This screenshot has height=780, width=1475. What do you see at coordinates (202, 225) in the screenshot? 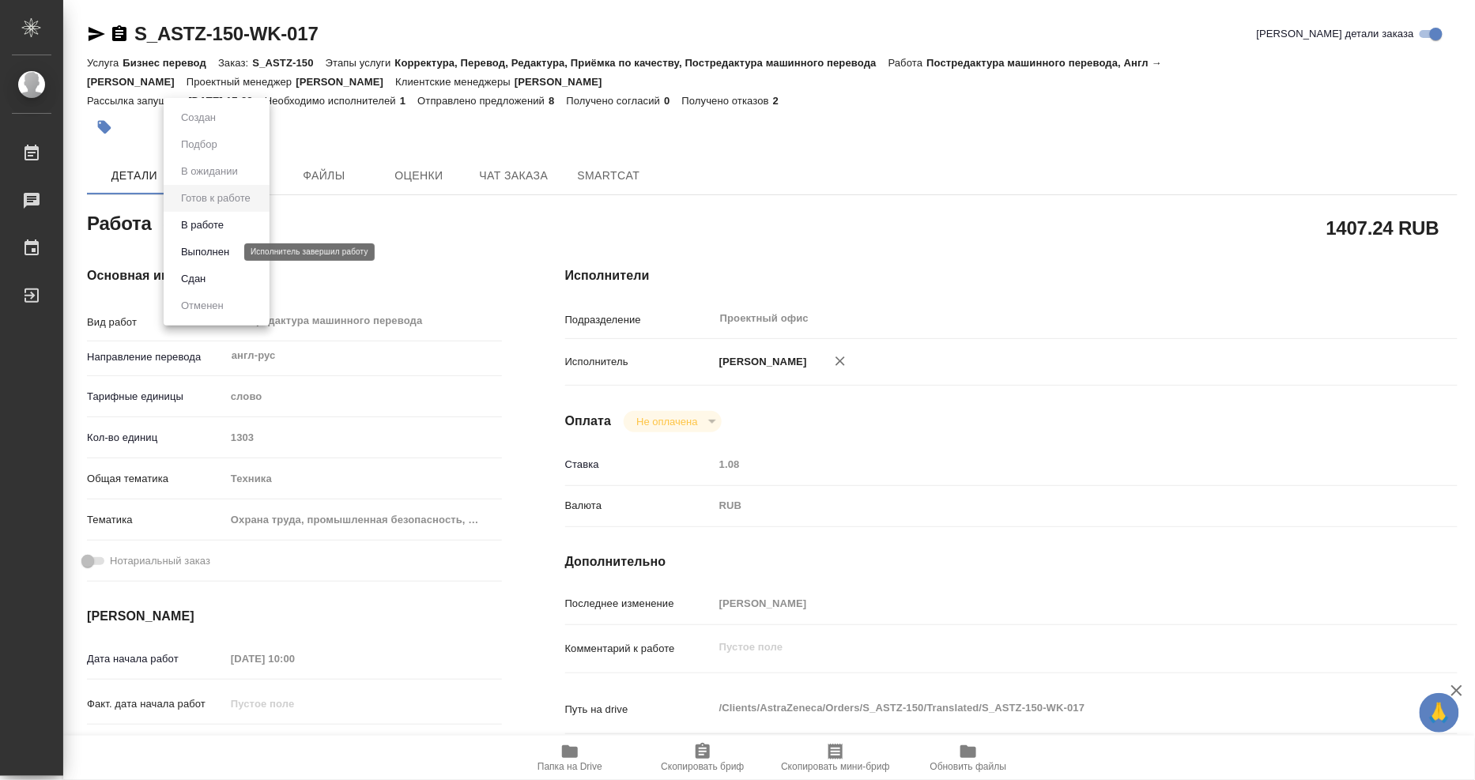
I see `button: В работе` at bounding box center [202, 225].